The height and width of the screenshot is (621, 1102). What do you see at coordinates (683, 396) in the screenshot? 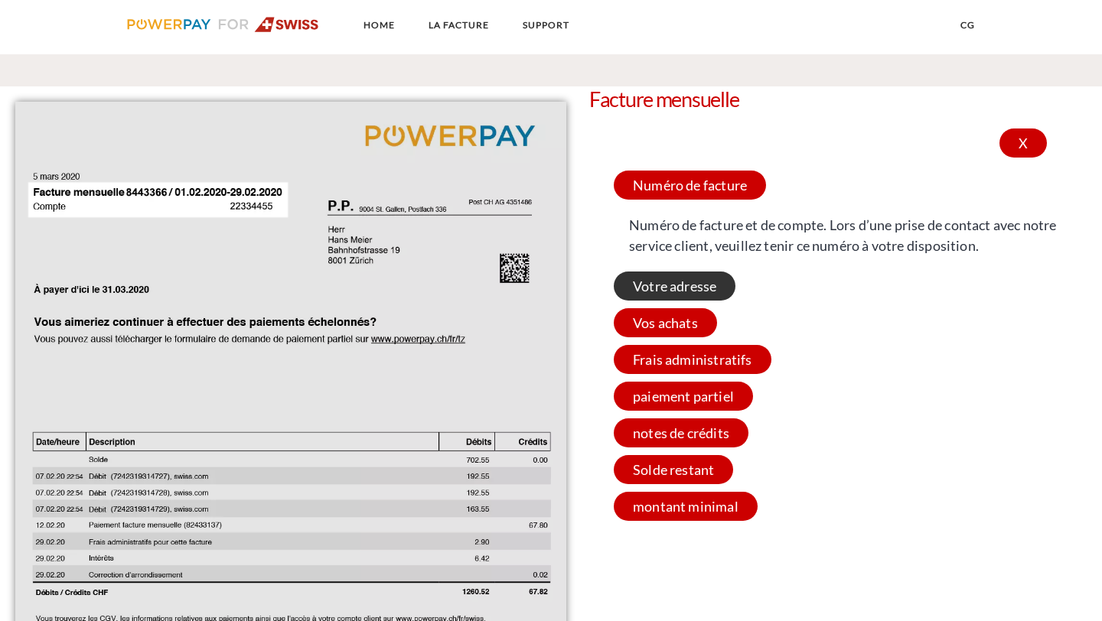
I see `span: paiement partiel` at bounding box center [683, 396].